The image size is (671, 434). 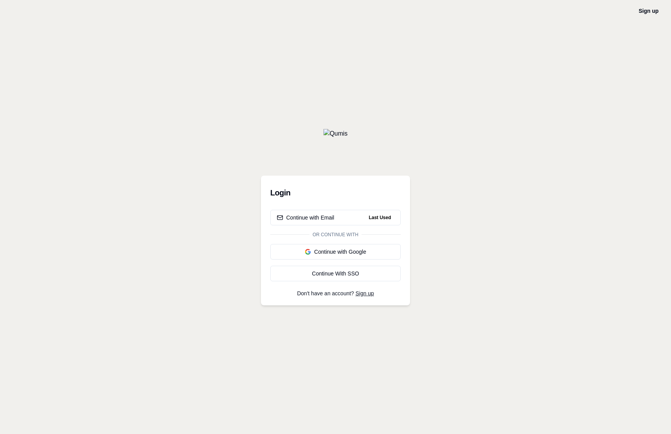 What do you see at coordinates (336, 252) in the screenshot?
I see `div: Continue with Google` at bounding box center [336, 252].